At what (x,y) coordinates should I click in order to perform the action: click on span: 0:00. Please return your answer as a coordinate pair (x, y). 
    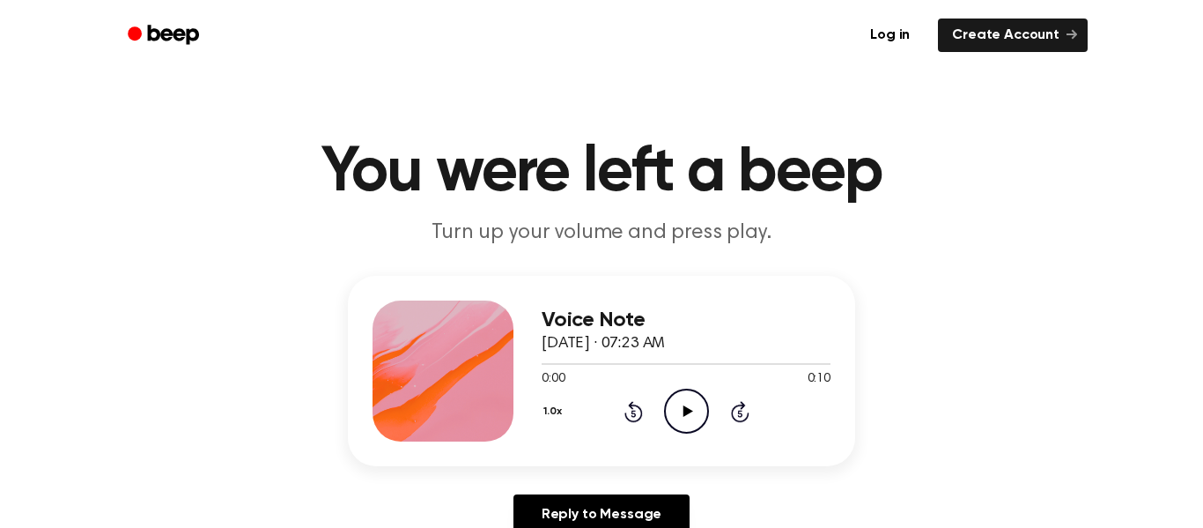
    Looking at the image, I should click on (553, 379).